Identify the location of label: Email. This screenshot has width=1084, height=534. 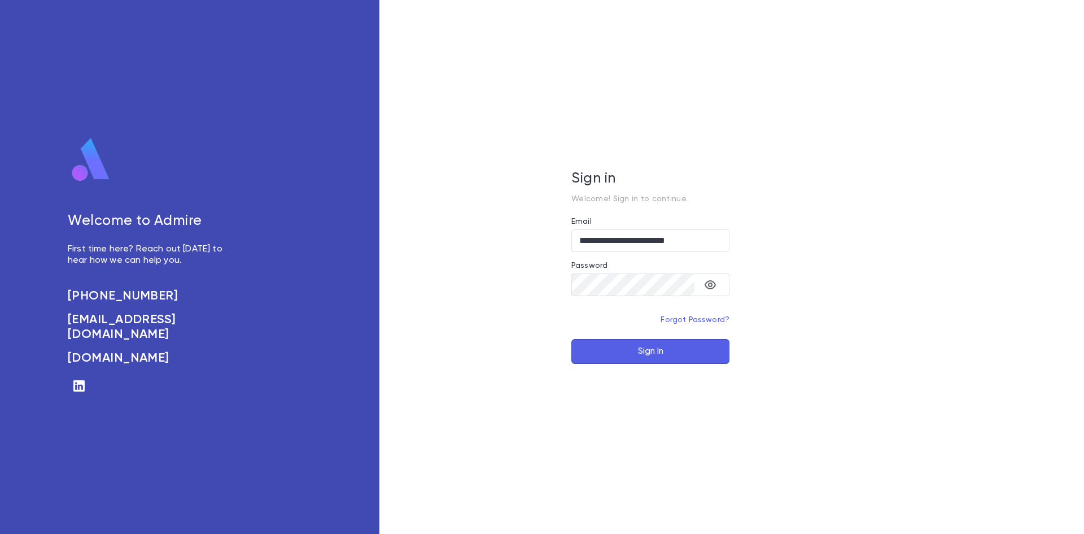
(582, 221).